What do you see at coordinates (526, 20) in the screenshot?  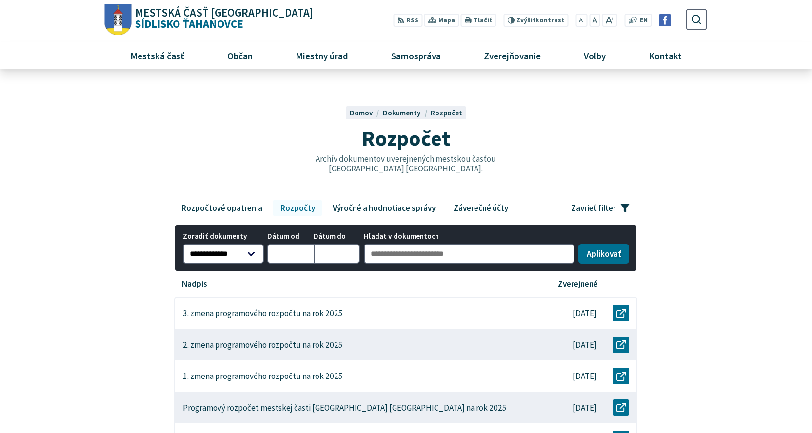 I see `span: Zvýšiť` at bounding box center [526, 20].